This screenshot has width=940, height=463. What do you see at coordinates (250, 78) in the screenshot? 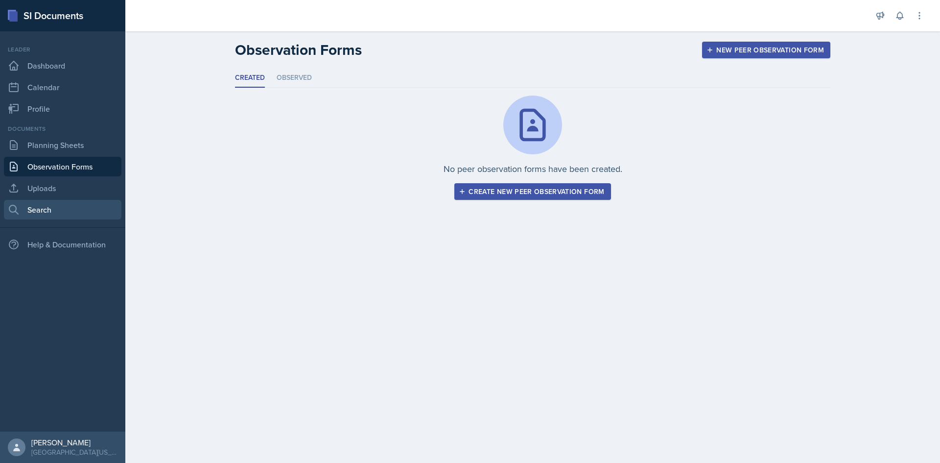
I see `li: Created` at bounding box center [250, 78].